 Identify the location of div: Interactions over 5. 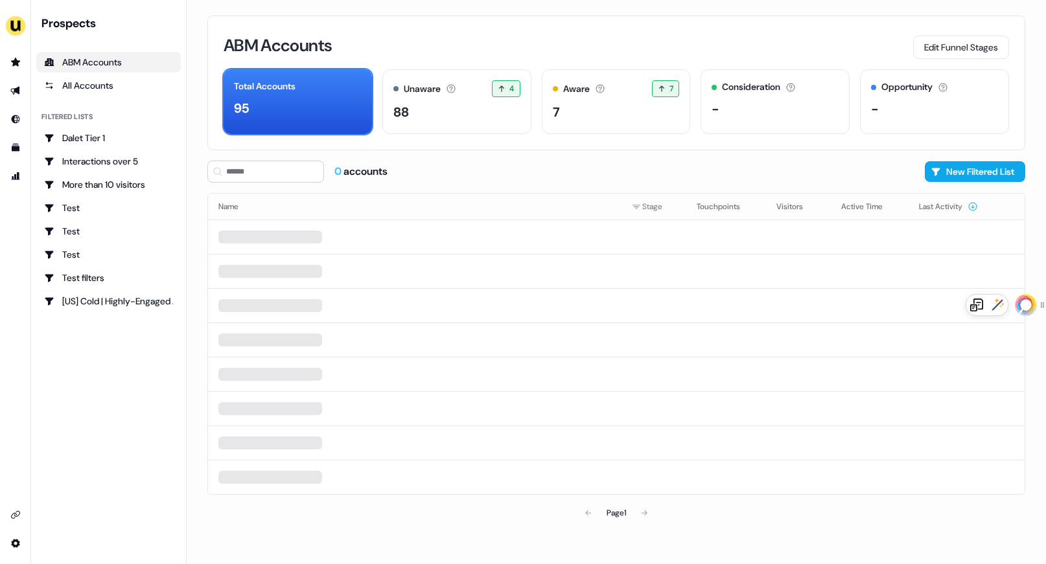
(108, 161).